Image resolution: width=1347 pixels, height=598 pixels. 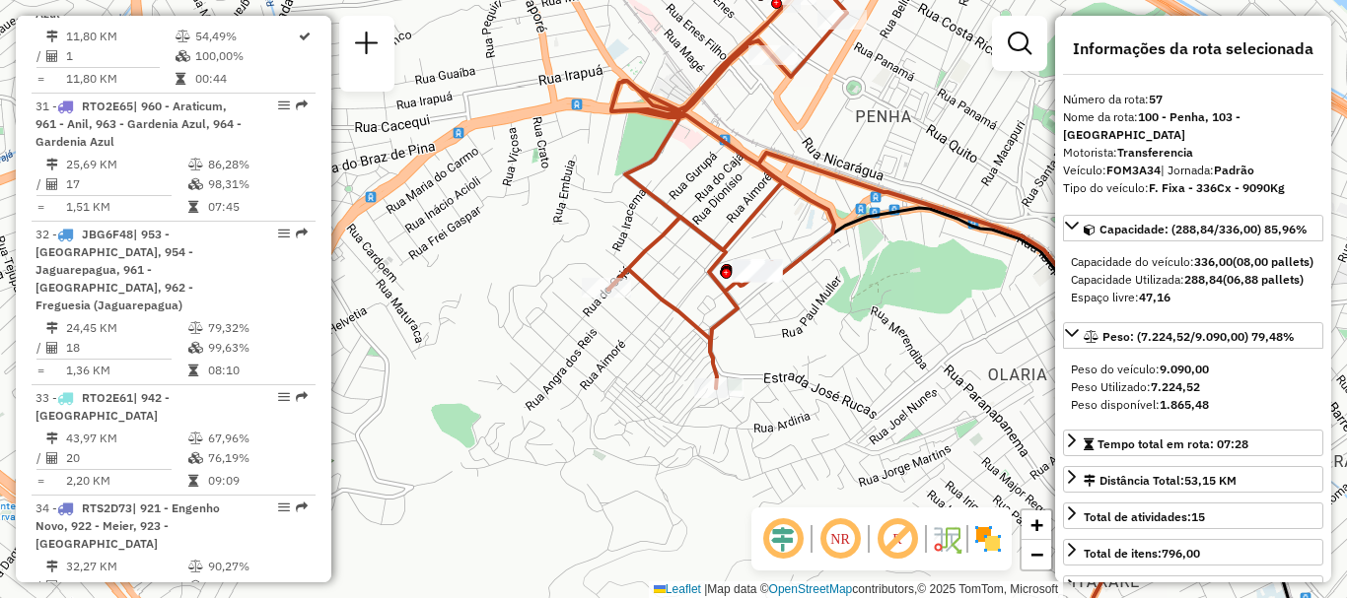 I want to click on a: Capacidade: (288,84/336,00) 85,96%, so click(x=1193, y=228).